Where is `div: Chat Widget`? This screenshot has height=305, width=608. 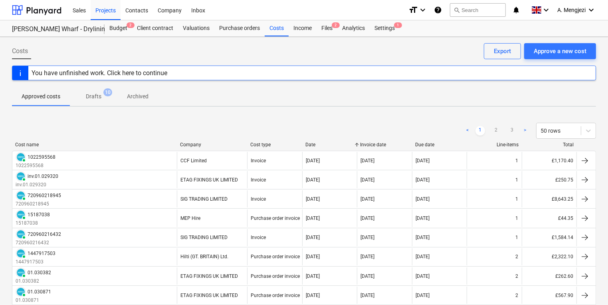
div: Chat Widget is located at coordinates (588, 285).